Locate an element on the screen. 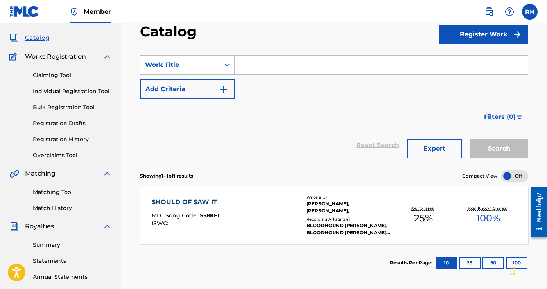 The height and width of the screenshot is (289, 547). div: Need help? is located at coordinates (14, 27).